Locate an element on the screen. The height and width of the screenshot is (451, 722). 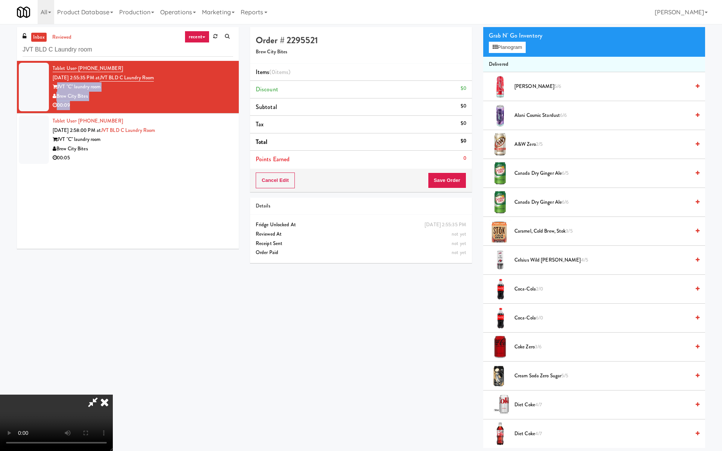
span: Alani Cosmic Stardust is located at coordinates (602, 115).